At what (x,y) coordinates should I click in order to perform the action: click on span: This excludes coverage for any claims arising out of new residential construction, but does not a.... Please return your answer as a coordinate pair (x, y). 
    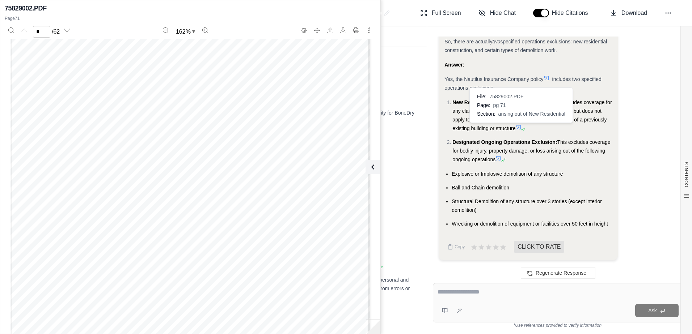
    Looking at the image, I should click on (532, 115).